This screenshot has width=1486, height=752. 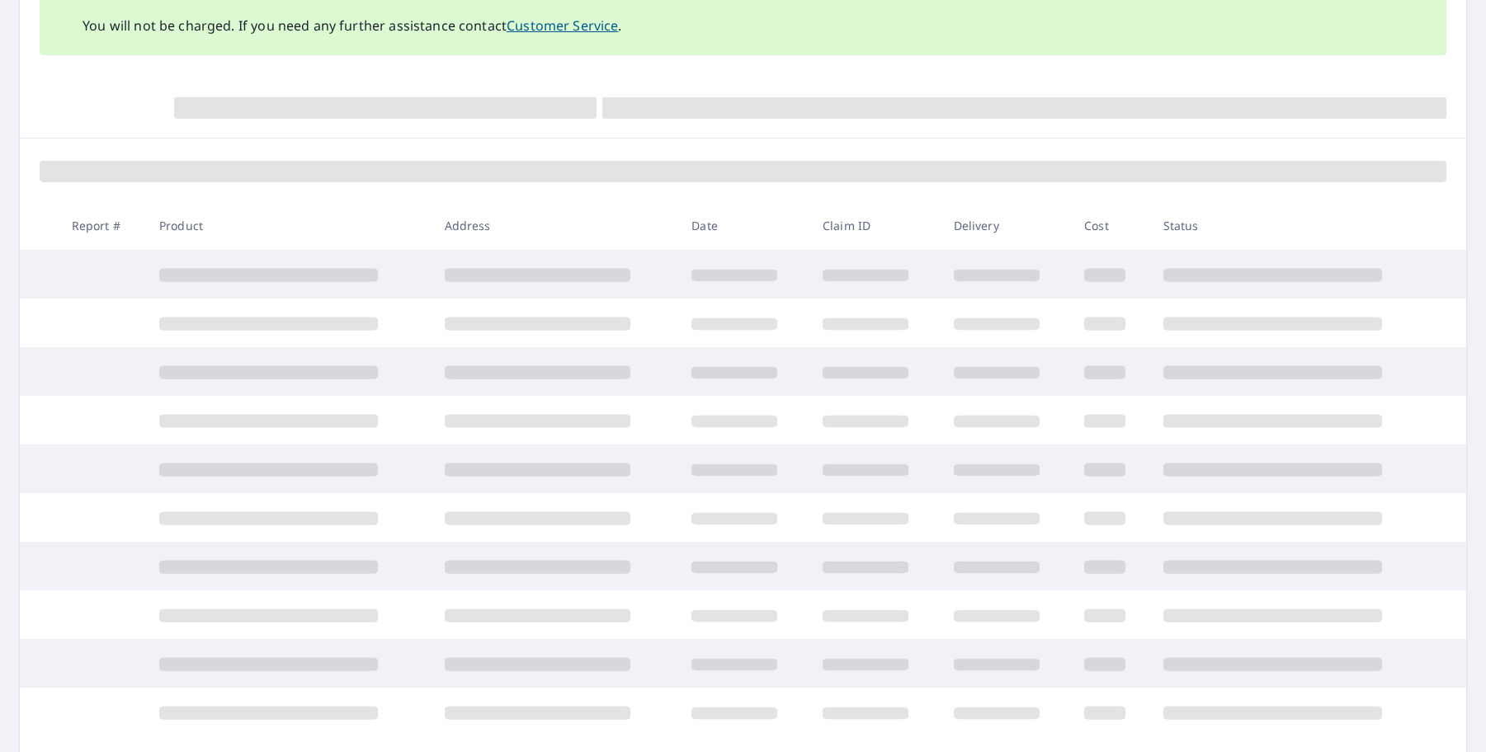 What do you see at coordinates (743, 225) in the screenshot?
I see `th: Date` at bounding box center [743, 225].